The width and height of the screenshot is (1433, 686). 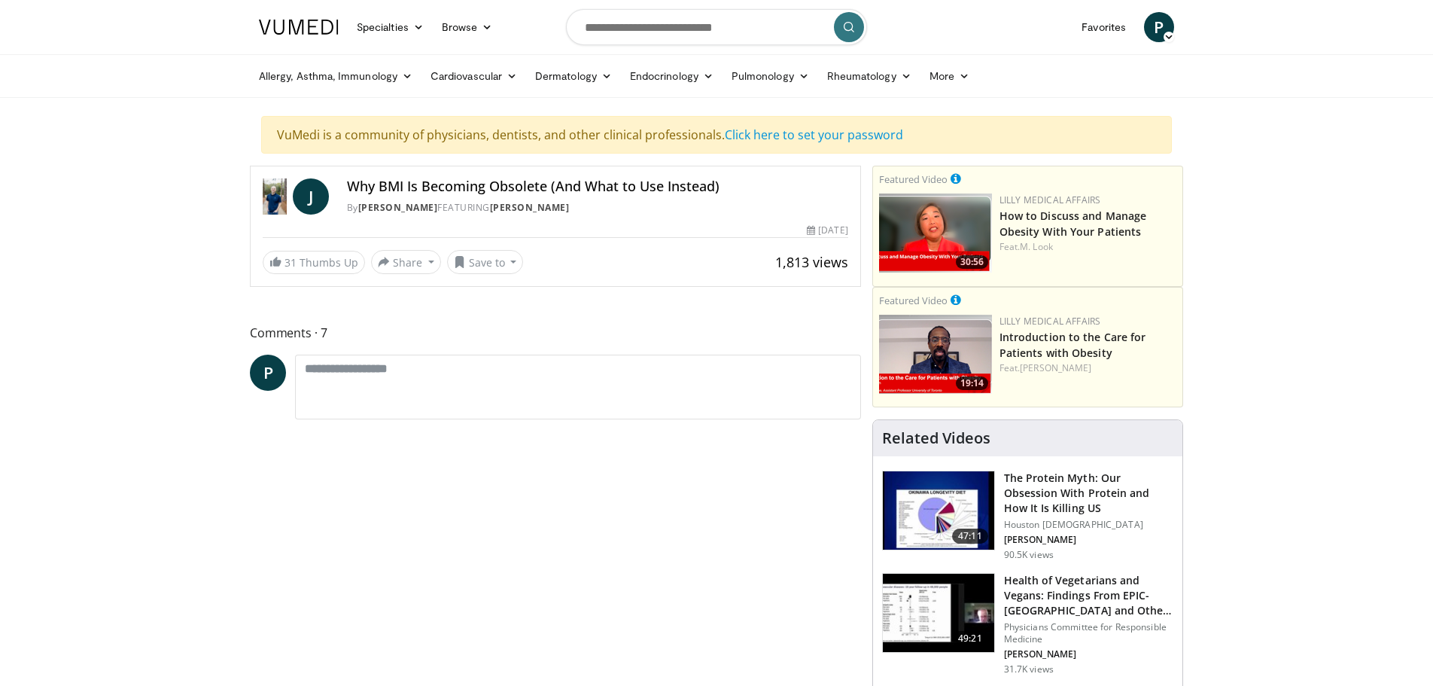 I want to click on span: 19:14, so click(x=971, y=383).